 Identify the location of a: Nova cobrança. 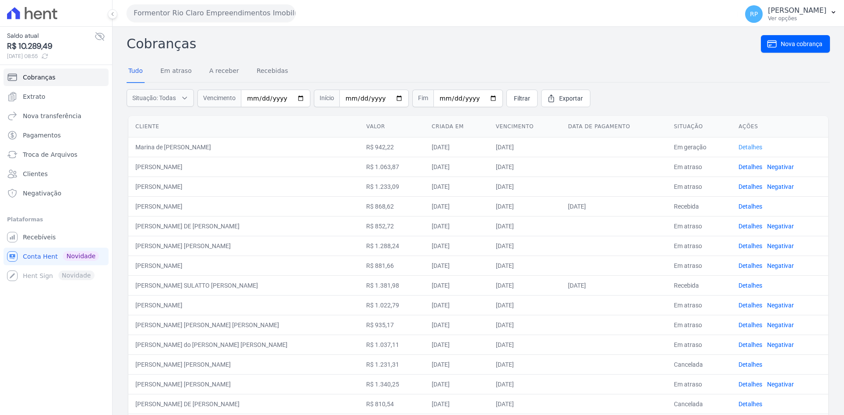
(795, 44).